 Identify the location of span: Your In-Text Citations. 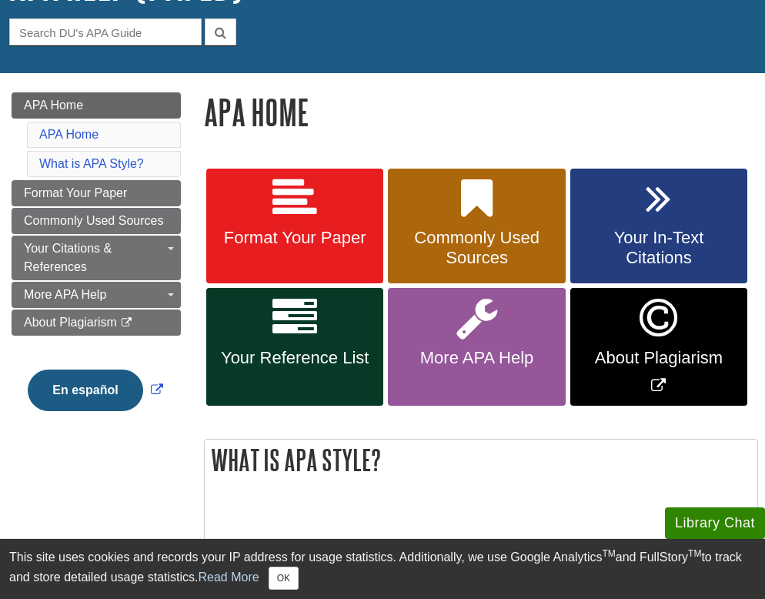
(659, 248).